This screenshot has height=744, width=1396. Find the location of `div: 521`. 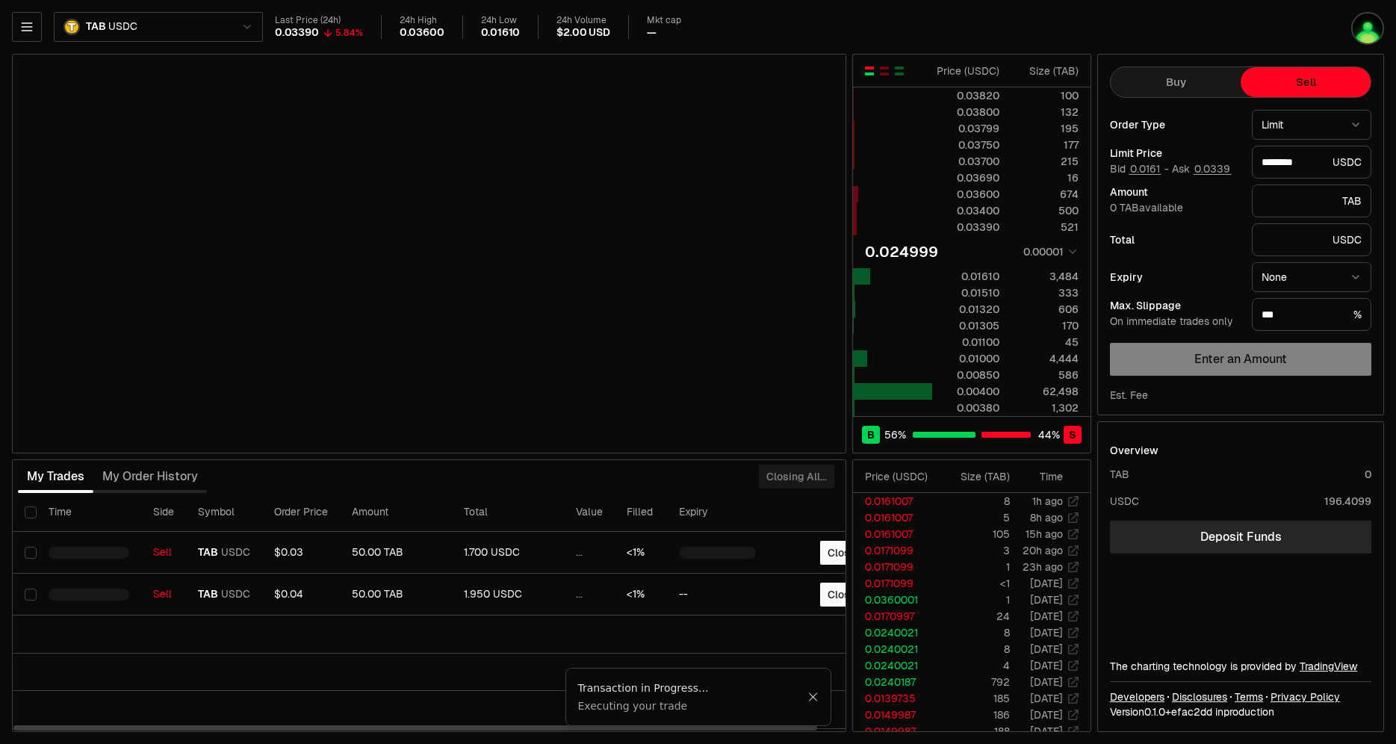

div: 521 is located at coordinates (1045, 227).